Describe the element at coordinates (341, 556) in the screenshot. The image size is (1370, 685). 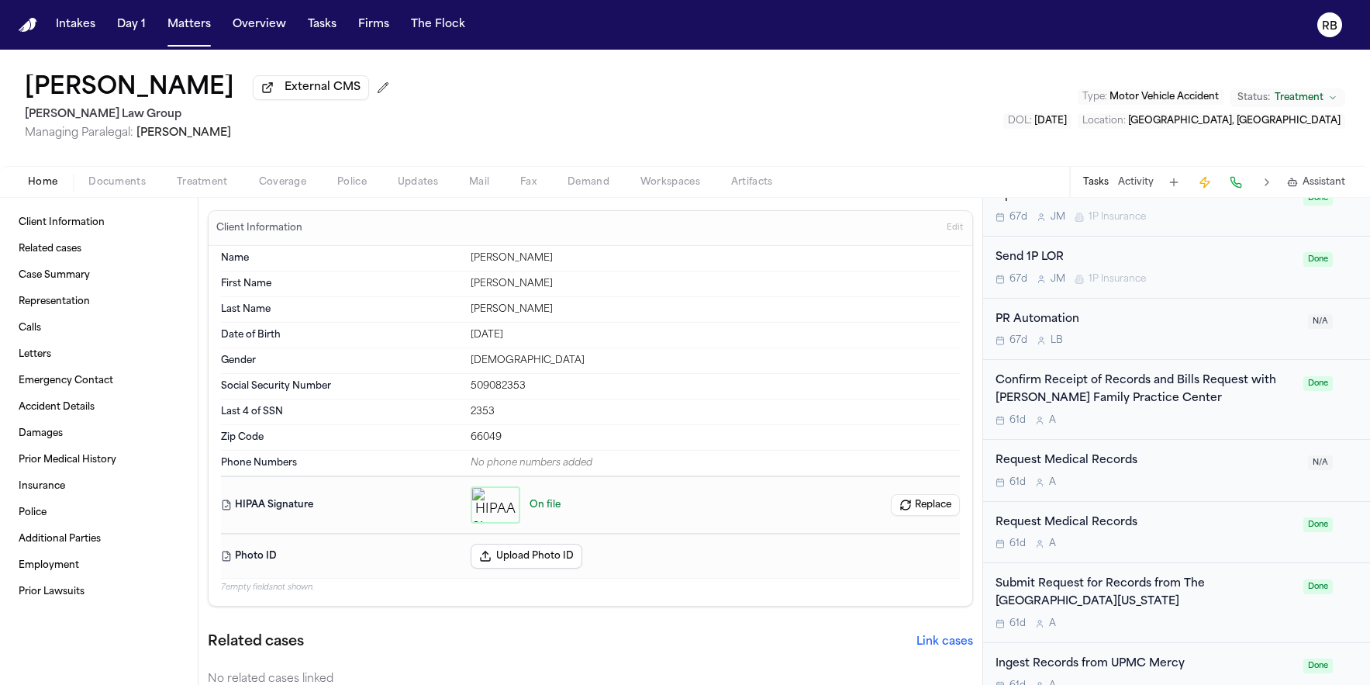
I see `dt: Photo ID` at that location.